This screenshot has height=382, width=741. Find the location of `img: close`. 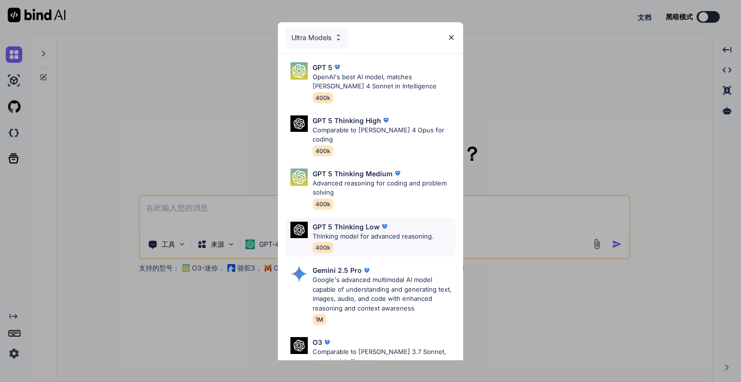

img: close is located at coordinates (451, 37).